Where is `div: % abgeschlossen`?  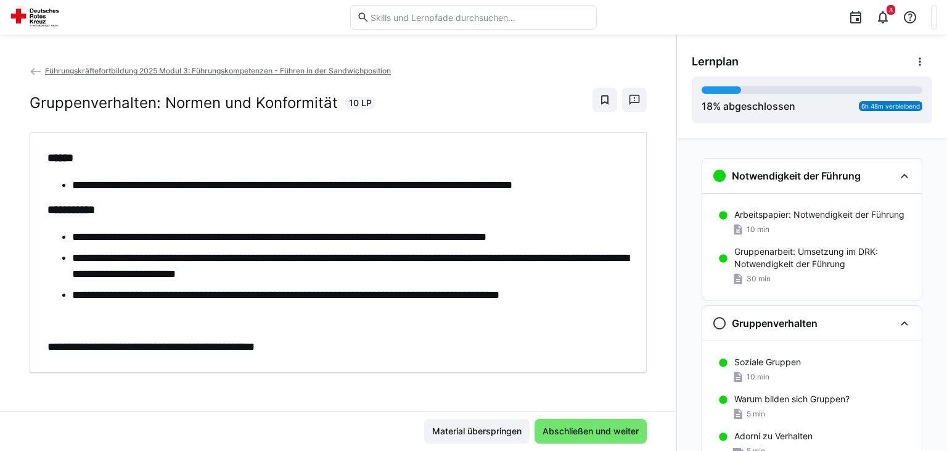 div: % abgeschlossen is located at coordinates (749, 106).